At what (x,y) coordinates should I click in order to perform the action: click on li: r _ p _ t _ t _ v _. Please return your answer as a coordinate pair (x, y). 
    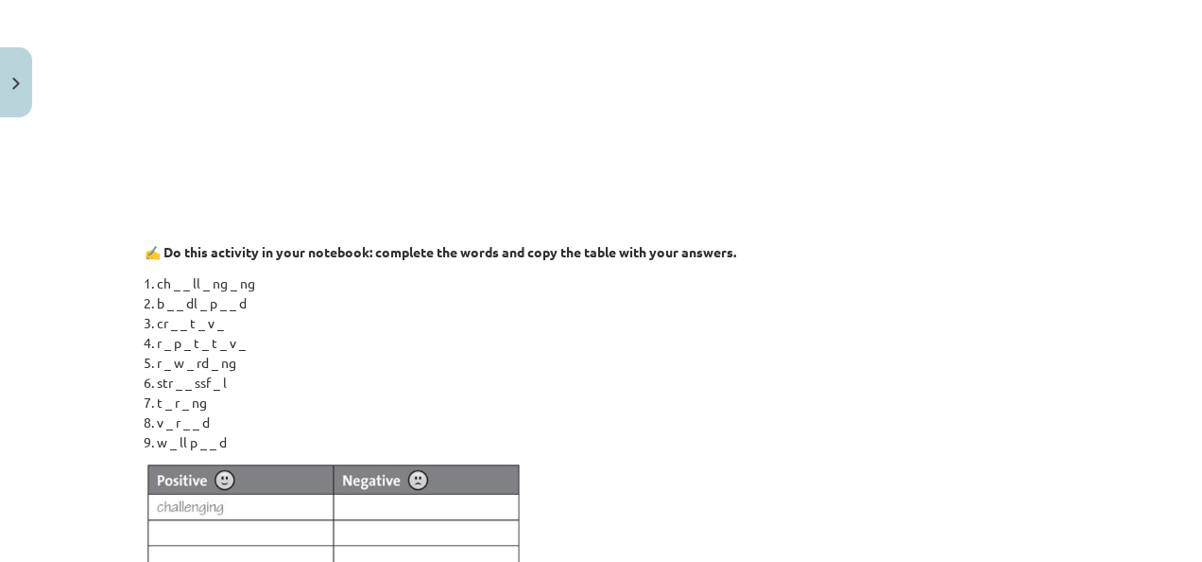
    Looking at the image, I should click on (607, 342).